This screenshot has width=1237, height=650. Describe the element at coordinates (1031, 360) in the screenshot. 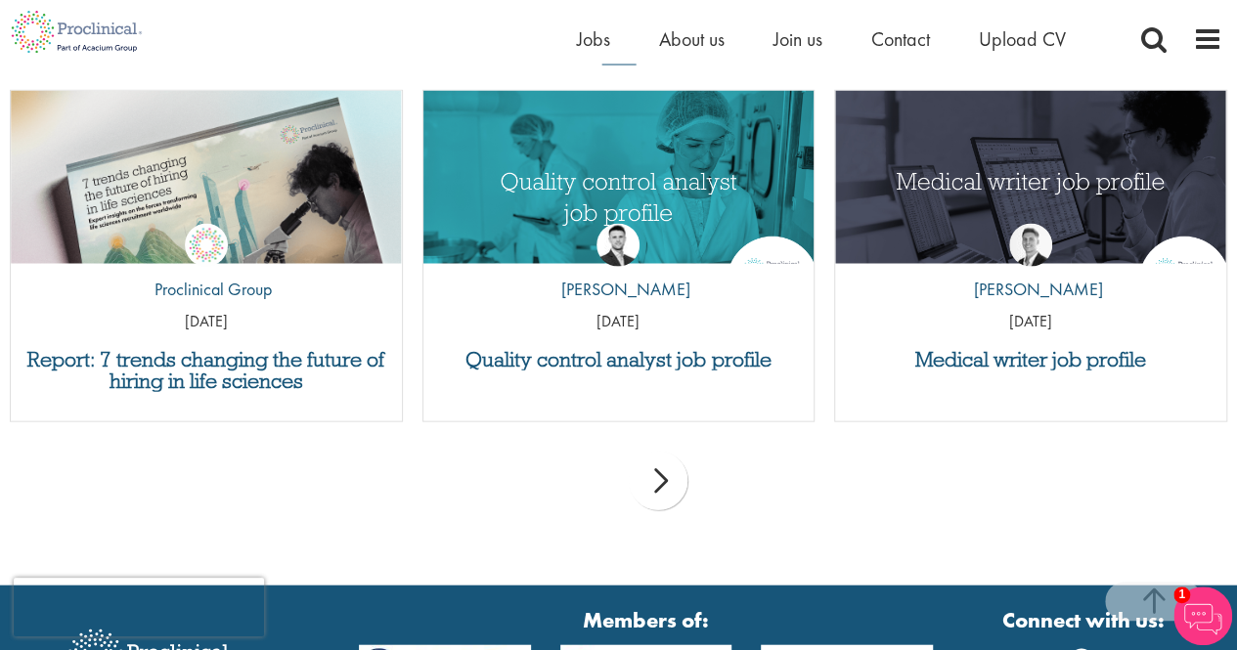

I see `h3: Medical writer job profile` at that location.